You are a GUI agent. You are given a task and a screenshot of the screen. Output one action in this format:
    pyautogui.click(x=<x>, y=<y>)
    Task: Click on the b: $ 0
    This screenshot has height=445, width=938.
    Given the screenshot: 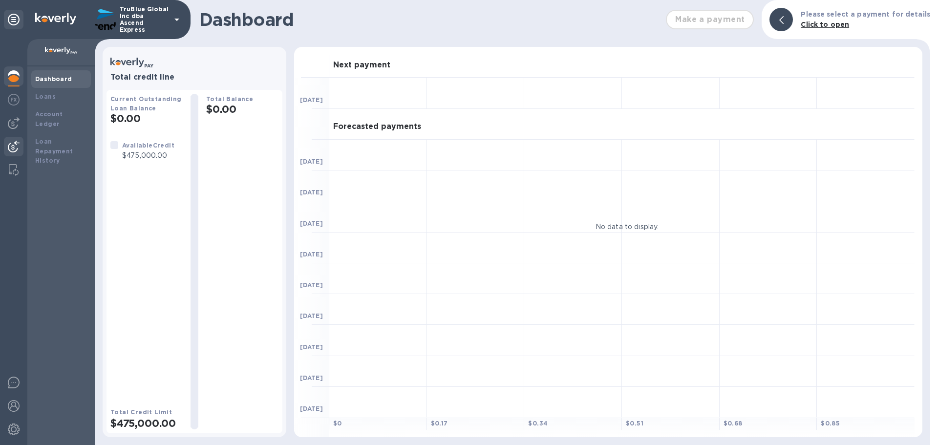 What is the action you would take?
    pyautogui.click(x=337, y=423)
    